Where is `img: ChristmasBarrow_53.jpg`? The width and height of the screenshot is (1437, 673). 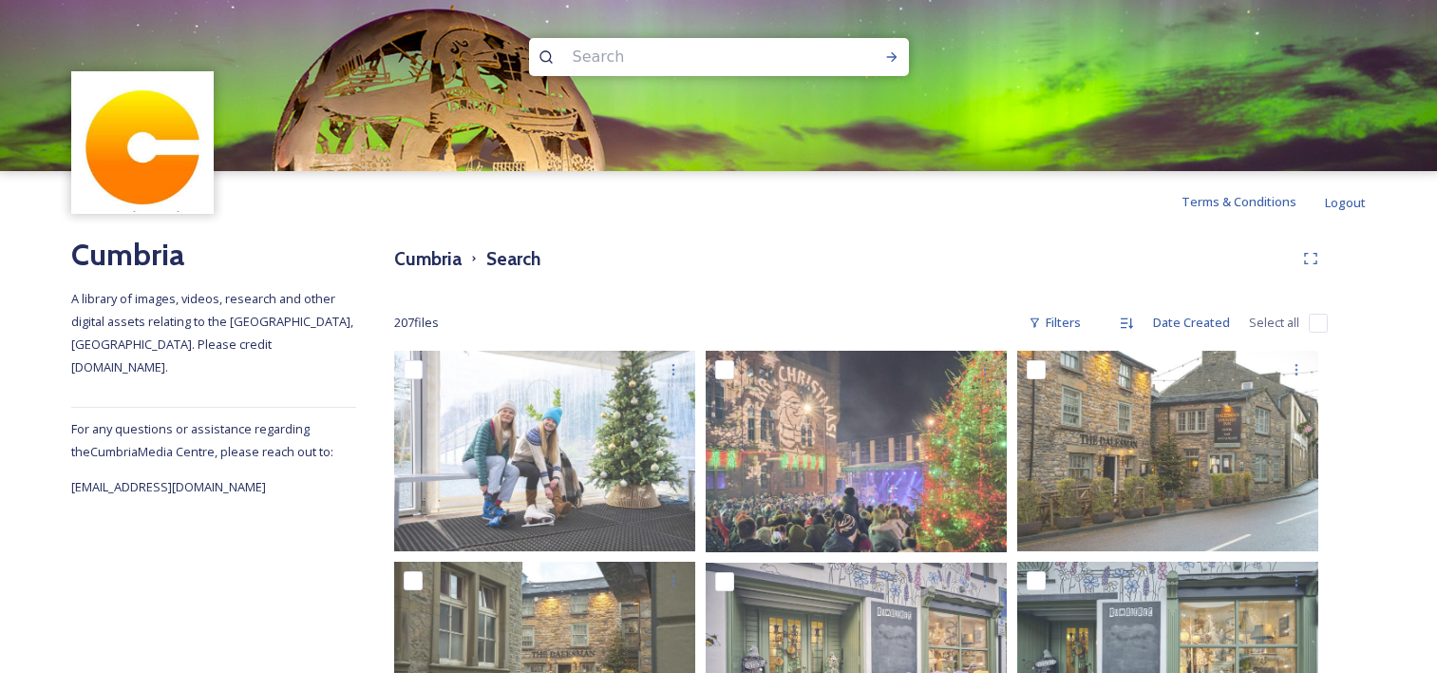
img: ChristmasBarrow_53.jpg is located at coordinates (856, 450).